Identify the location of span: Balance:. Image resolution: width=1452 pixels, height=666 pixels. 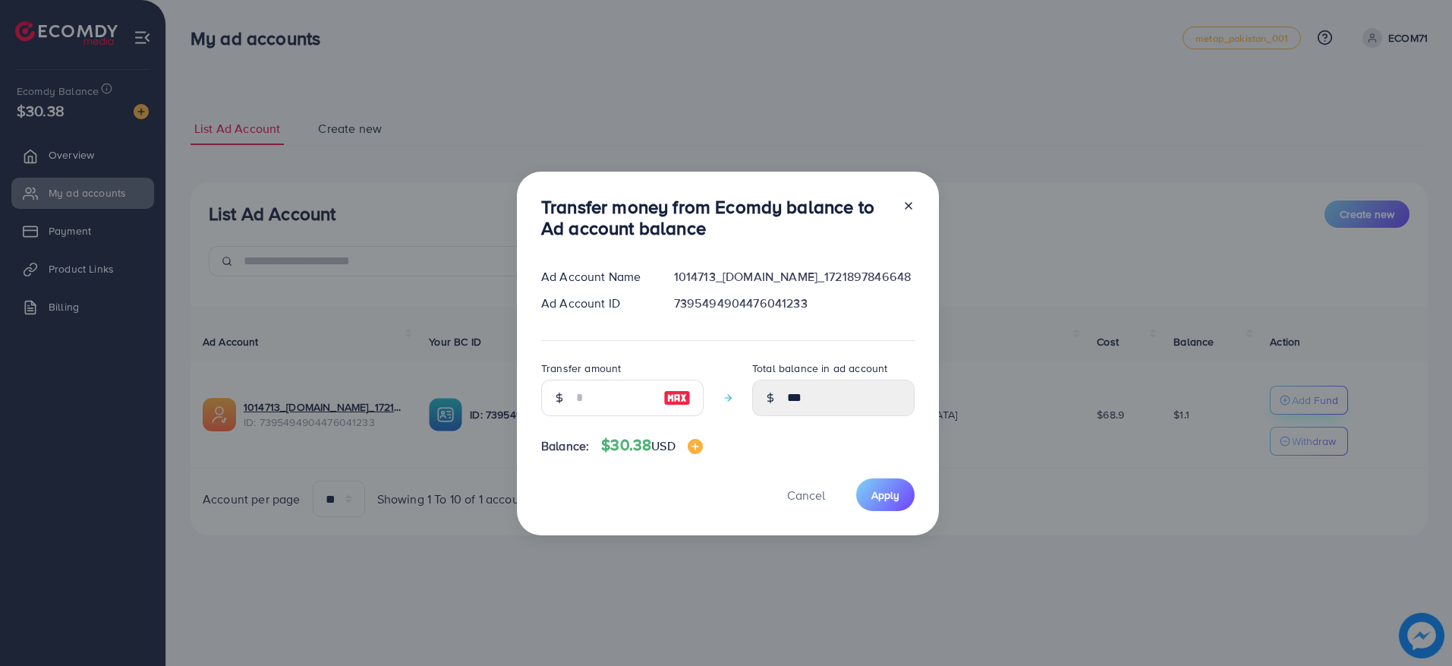
(565, 445).